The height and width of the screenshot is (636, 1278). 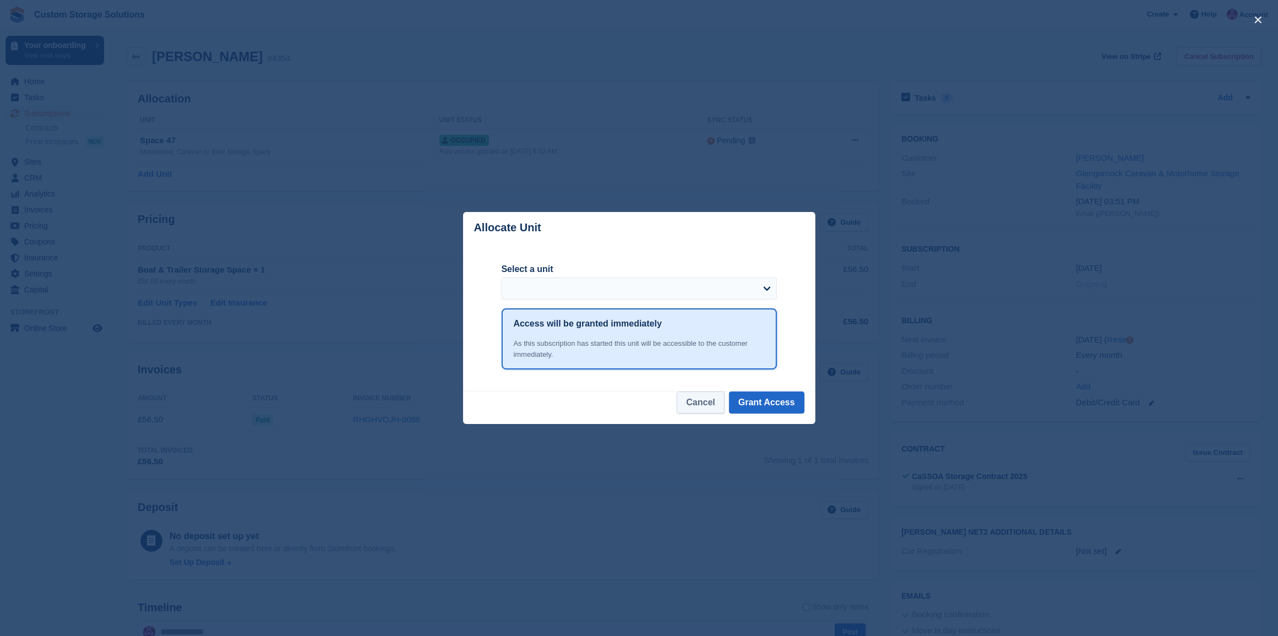 I want to click on label: Select a unit, so click(x=639, y=269).